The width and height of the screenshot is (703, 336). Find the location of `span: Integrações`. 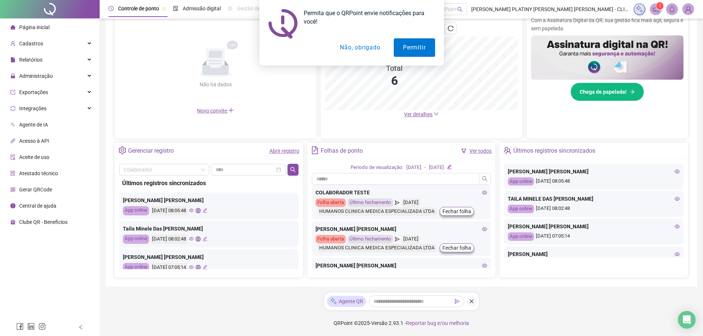

span: Integrações is located at coordinates (33, 109).